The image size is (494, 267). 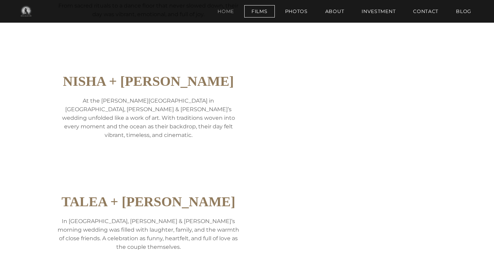 I want to click on a: Contact, so click(x=426, y=11).